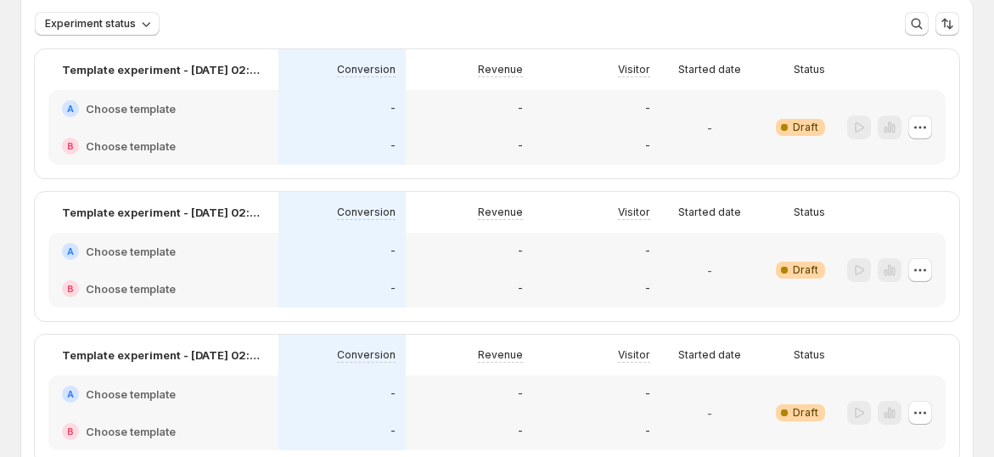 Image resolution: width=994 pixels, height=457 pixels. I want to click on span: Experiment status, so click(90, 24).